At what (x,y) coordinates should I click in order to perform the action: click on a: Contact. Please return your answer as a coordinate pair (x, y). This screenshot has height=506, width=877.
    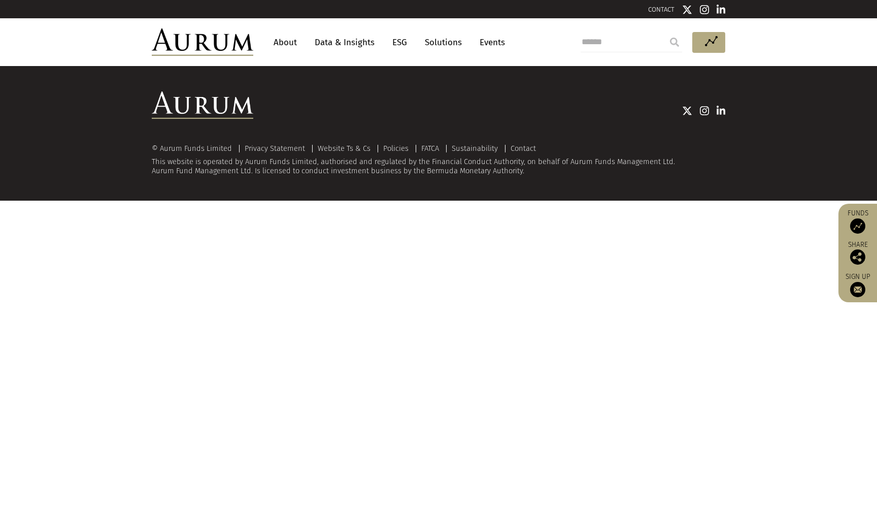
    Looking at the image, I should click on (523, 148).